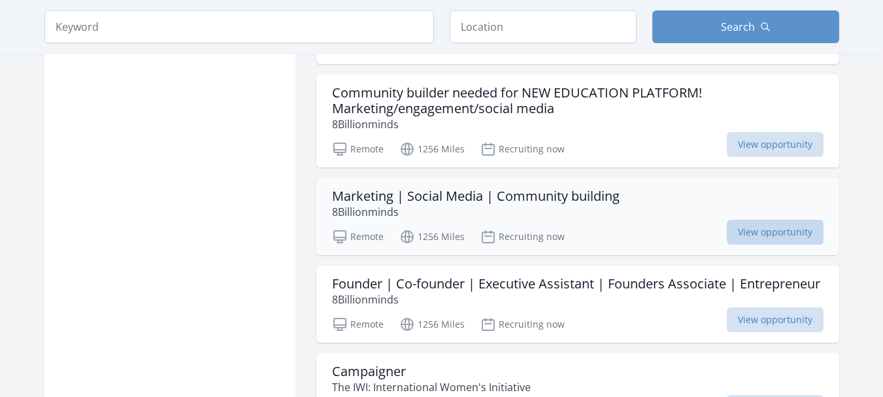 Image resolution: width=883 pixels, height=397 pixels. Describe the element at coordinates (431, 387) in the screenshot. I see `p: The IWI: International Women's Initiative` at that location.